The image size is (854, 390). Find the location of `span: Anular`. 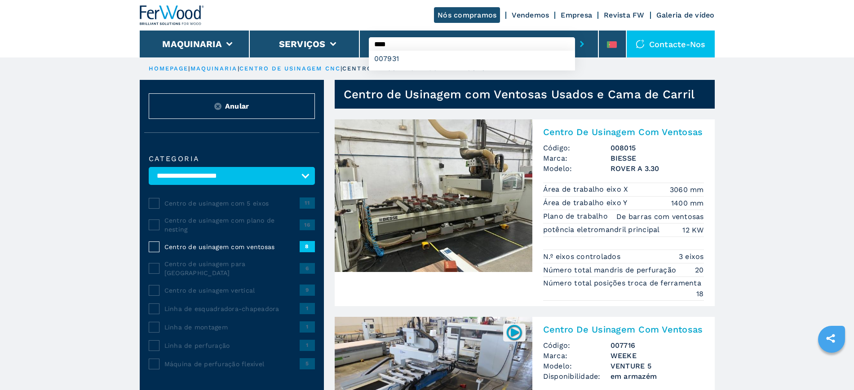

span: Anular is located at coordinates (237, 106).